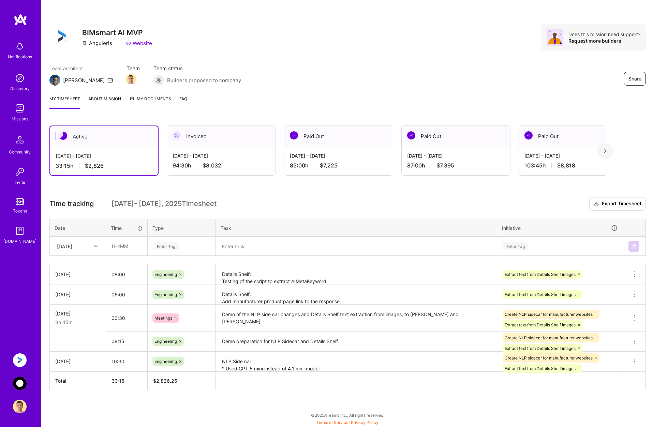 This screenshot has width=654, height=427. I want to click on h3: BIMsmart AI MVP, so click(117, 32).